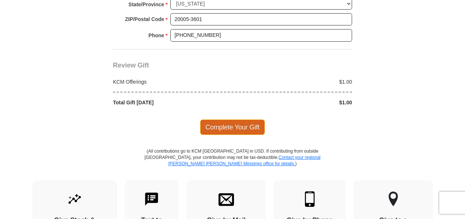  I want to click on img: give-by-stock.svg, so click(75, 199).